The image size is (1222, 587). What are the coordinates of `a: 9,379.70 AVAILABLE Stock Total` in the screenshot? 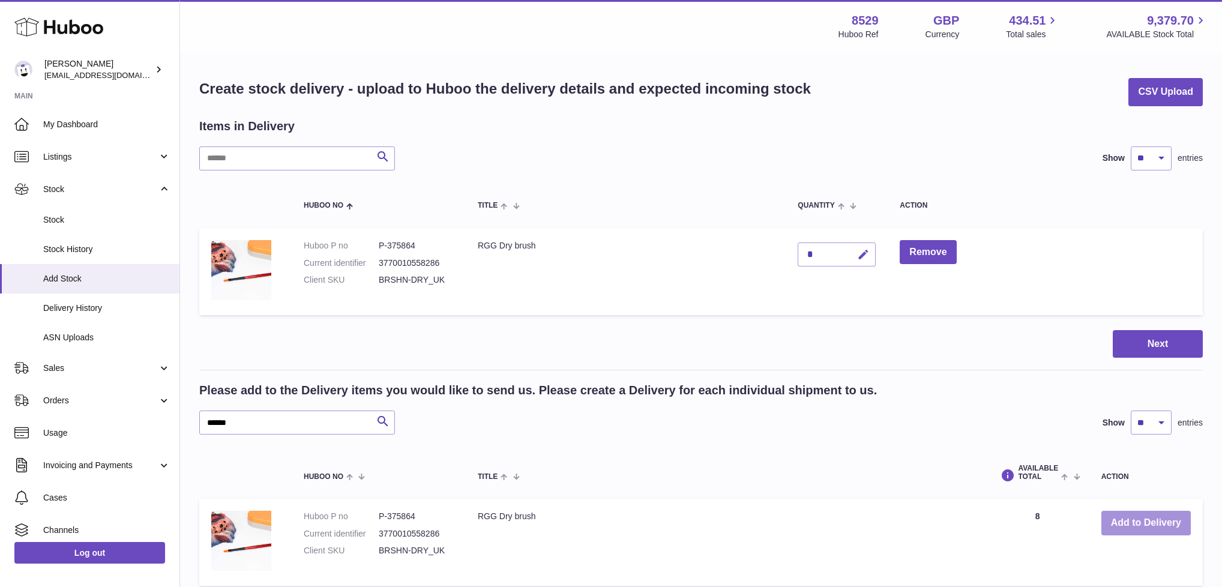 It's located at (1157, 26).